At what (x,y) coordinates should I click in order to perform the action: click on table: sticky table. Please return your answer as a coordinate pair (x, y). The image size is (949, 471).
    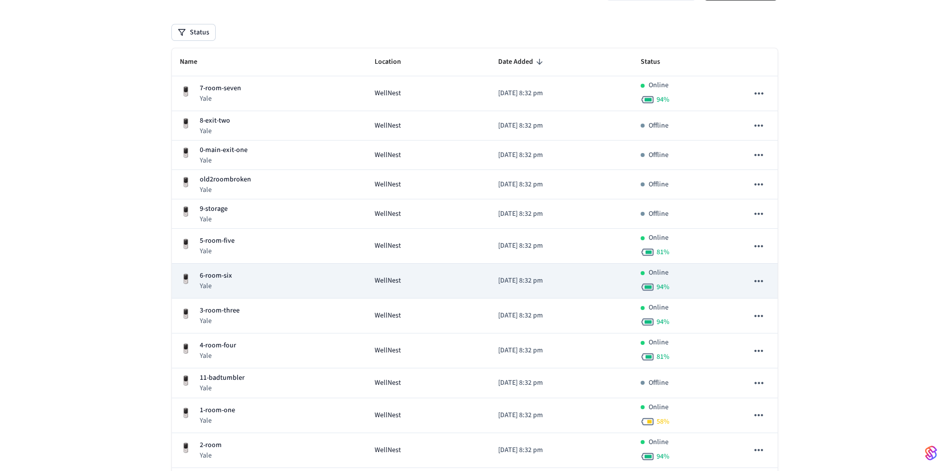
    Looking at the image, I should click on (475, 258).